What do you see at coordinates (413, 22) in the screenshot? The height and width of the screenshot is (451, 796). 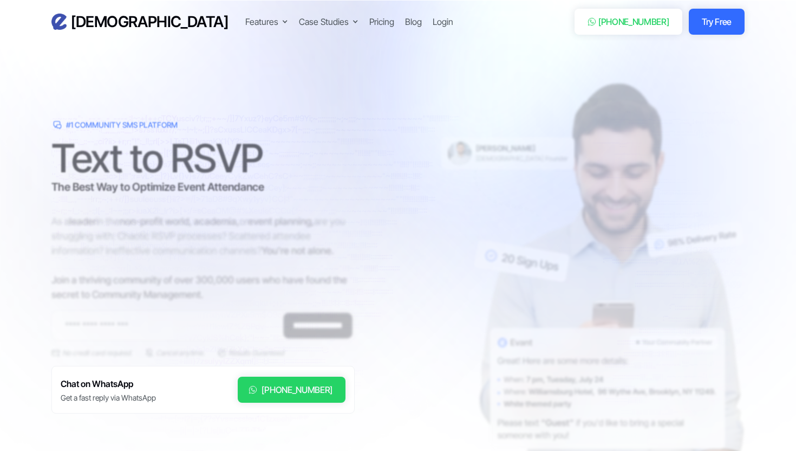 I see `div: Blog` at bounding box center [413, 22].